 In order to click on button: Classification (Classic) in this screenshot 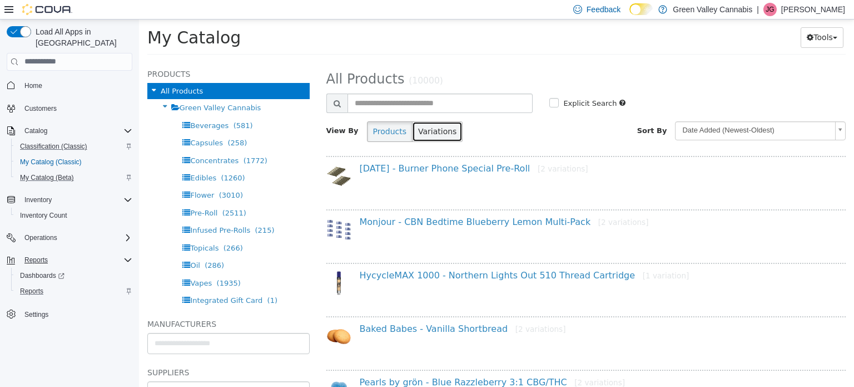, I will do `click(74, 146)`.